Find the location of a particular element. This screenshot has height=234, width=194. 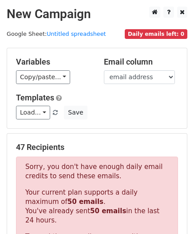

small: Google Sheet: is located at coordinates (56, 34).